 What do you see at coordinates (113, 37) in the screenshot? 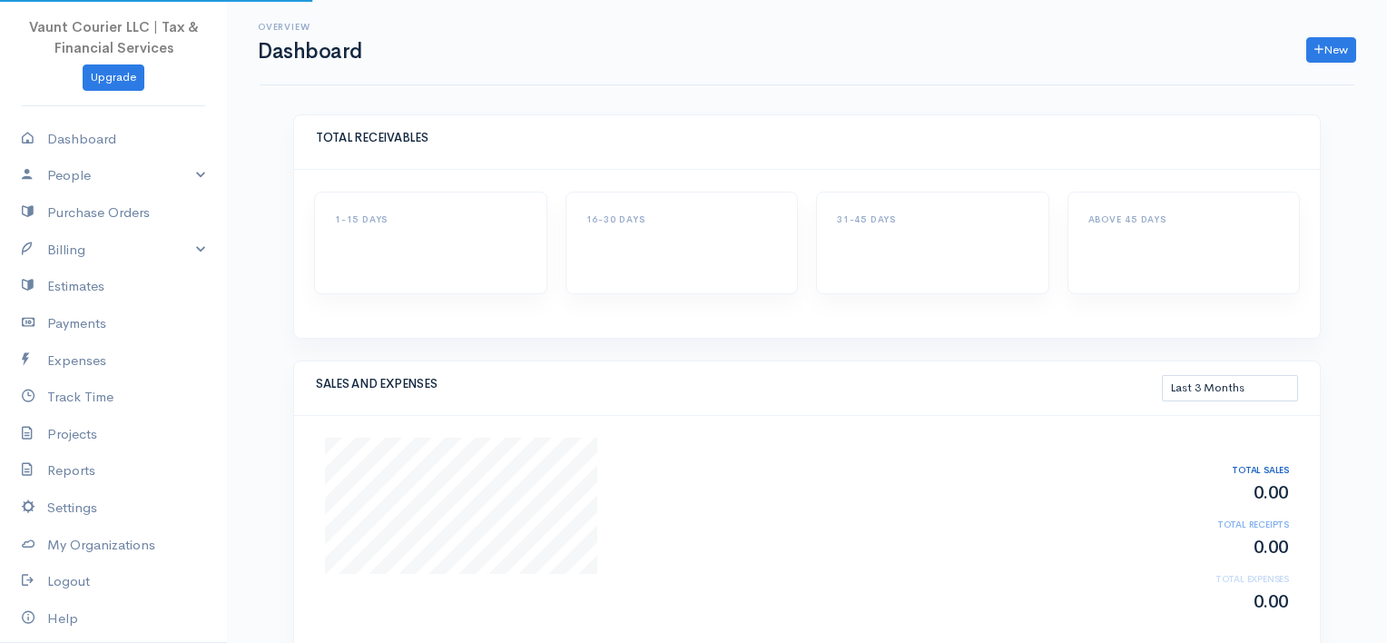
I see `span: Vaunt Courier LLC | Tax & Financial Services` at bounding box center [113, 37].